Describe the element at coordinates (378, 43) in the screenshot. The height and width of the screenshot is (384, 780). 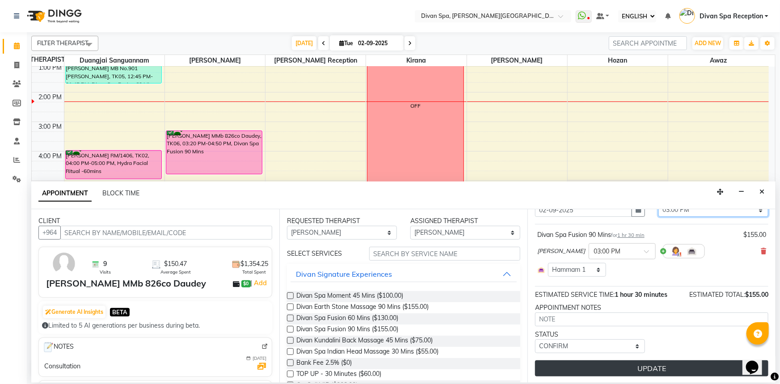
I see `input: 2025-09-02` at that location.